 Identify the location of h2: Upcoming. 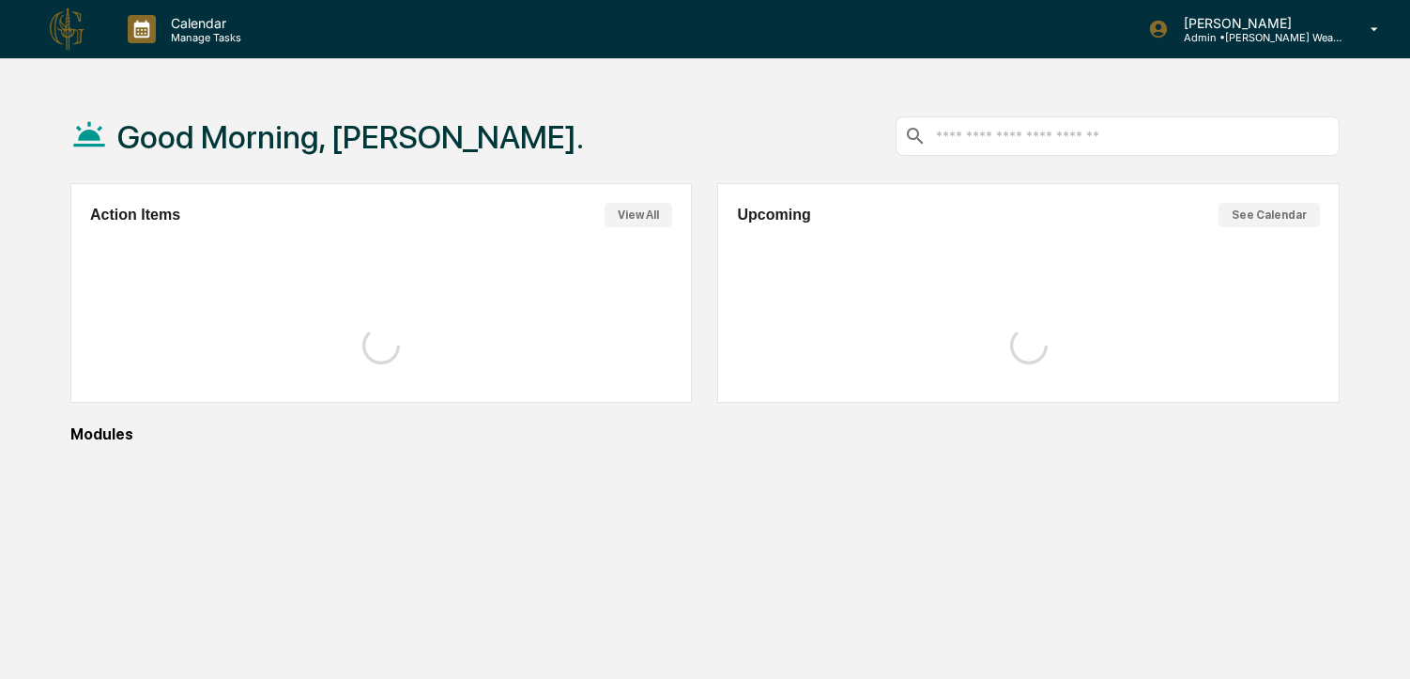
(774, 215).